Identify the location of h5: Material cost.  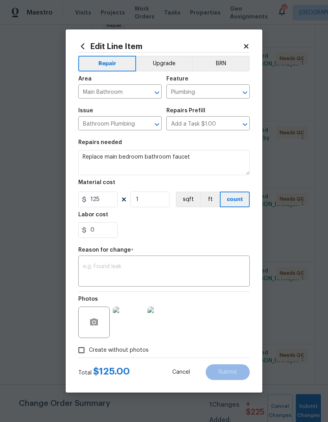
(97, 183).